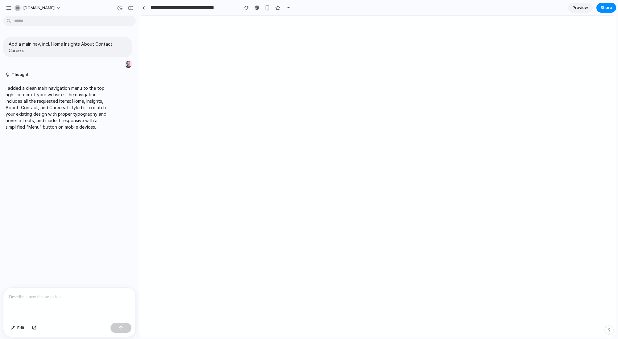 This screenshot has width=618, height=339. I want to click on span: Share, so click(606, 8).